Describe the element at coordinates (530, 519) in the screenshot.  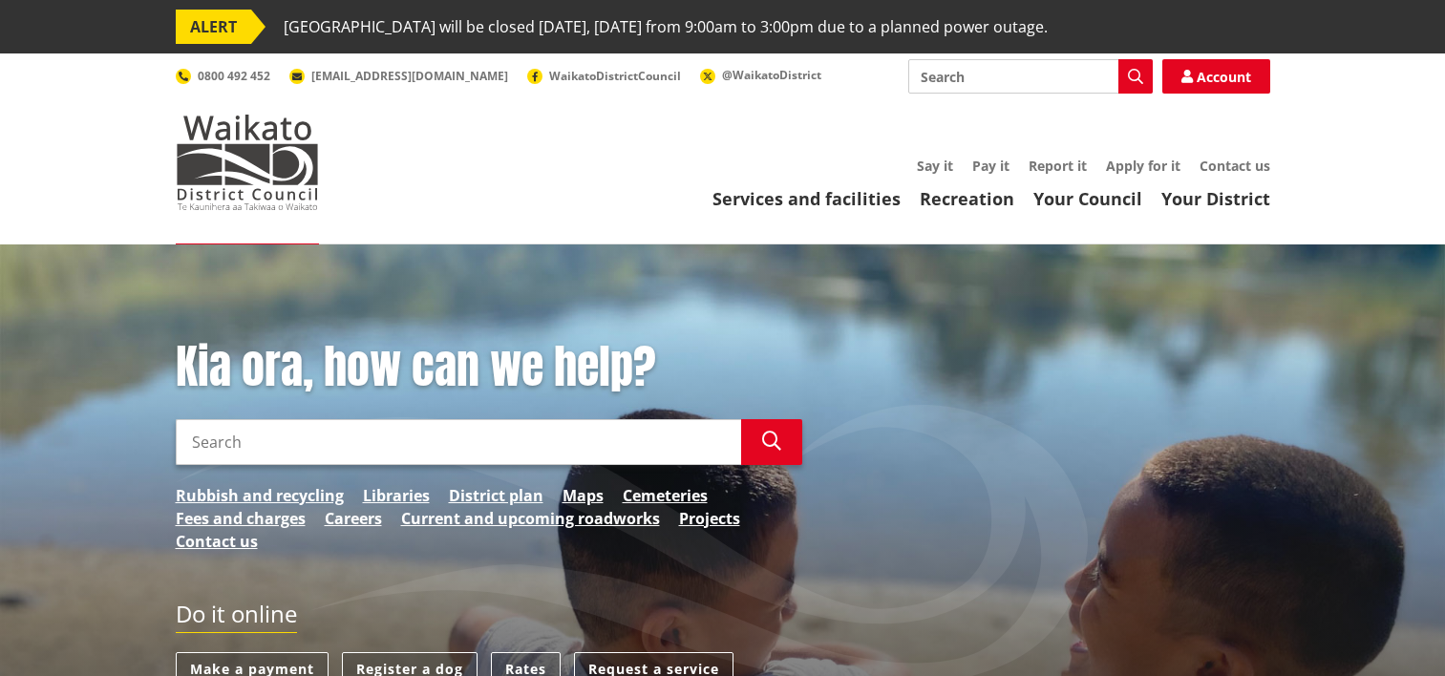
I see `a: Current and upcoming roadworks` at that location.